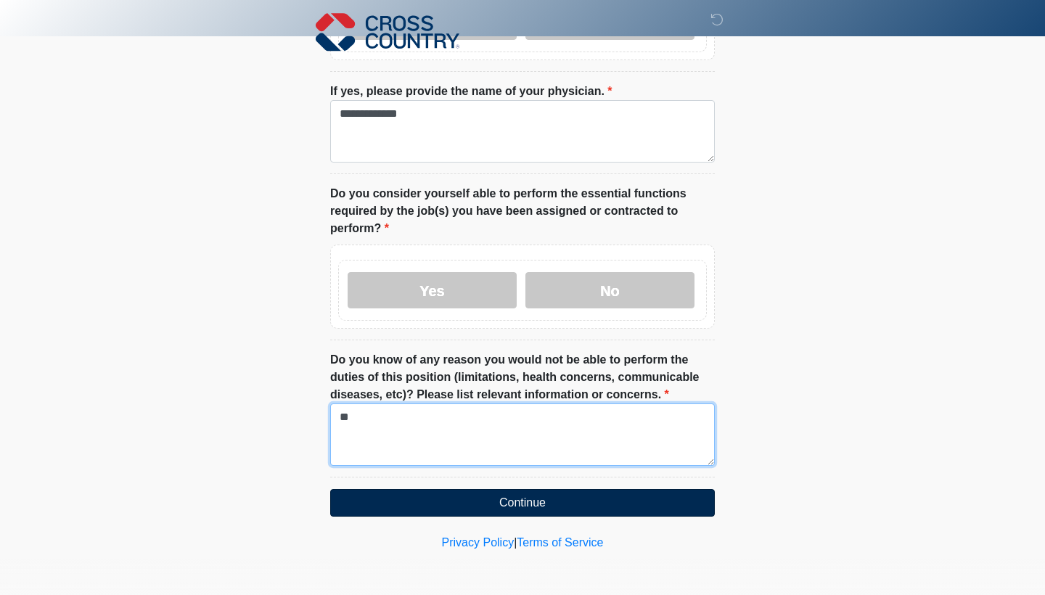 Image resolution: width=1045 pixels, height=595 pixels. Describe the element at coordinates (522, 503) in the screenshot. I see `button: Continue` at that location.